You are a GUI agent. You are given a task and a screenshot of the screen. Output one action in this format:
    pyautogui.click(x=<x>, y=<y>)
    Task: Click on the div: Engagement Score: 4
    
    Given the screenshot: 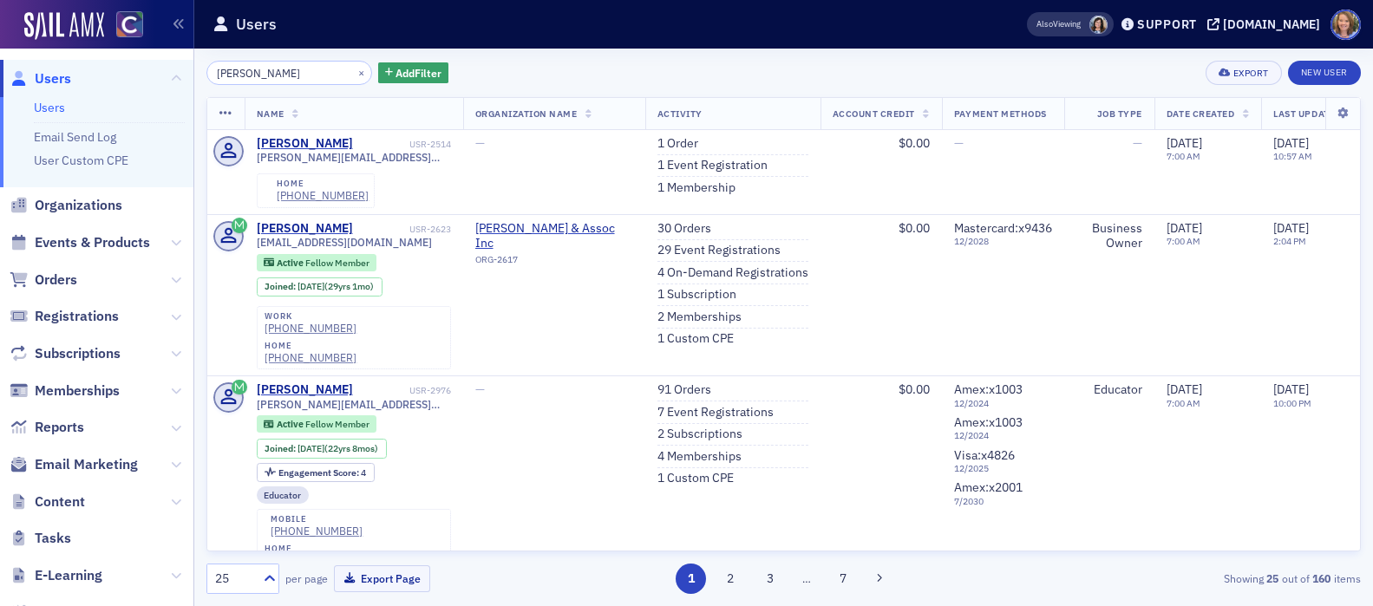 What is the action you would take?
    pyautogui.click(x=316, y=473)
    